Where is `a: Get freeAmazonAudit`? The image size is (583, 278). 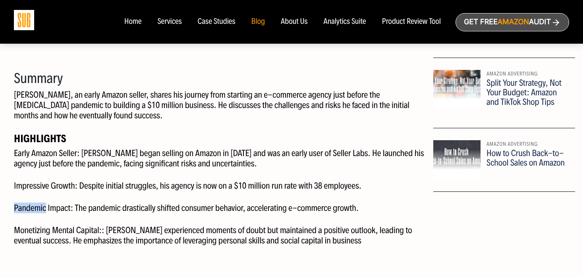
a: Get freeAmazonAudit is located at coordinates (513, 22).